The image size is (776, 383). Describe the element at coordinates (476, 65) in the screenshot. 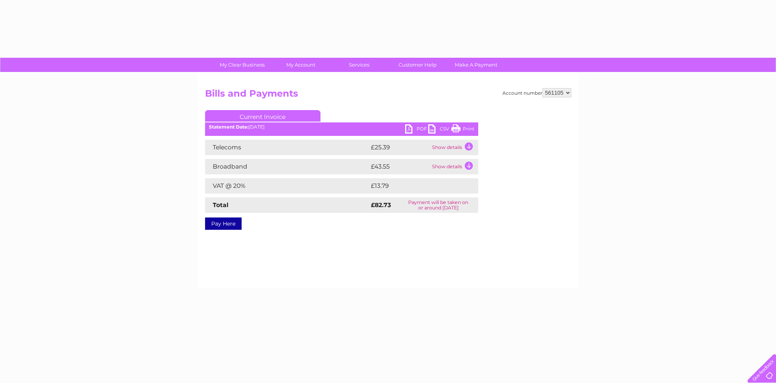

I see `a: Make A Payment` at that location.